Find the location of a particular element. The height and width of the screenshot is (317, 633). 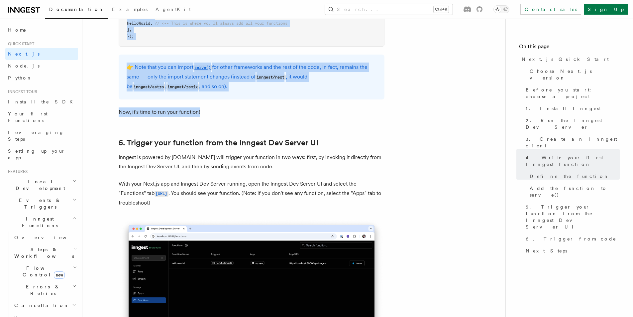

span: Overview is located at coordinates (48, 237).